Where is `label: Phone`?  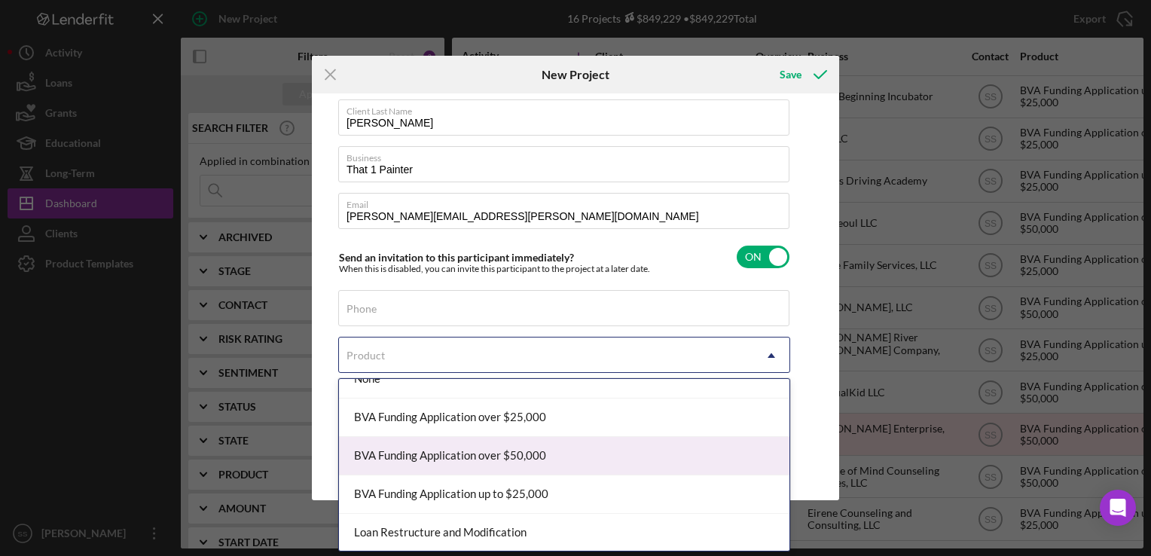 label: Phone is located at coordinates (362, 309).